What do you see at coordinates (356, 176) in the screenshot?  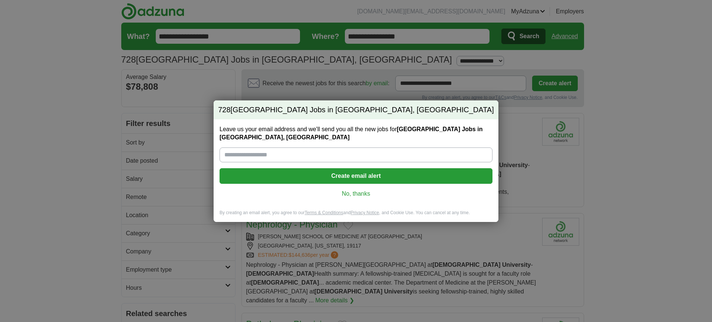 I see `button: Create email alert` at bounding box center [356, 176].